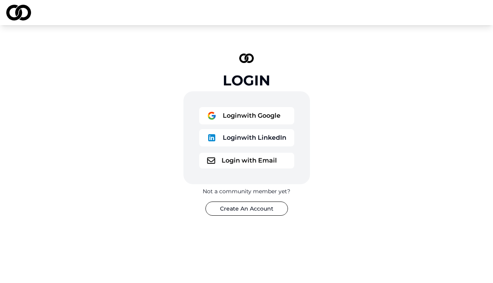  Describe the element at coordinates (246, 191) in the screenshot. I see `div: Not a community member yet?` at that location.